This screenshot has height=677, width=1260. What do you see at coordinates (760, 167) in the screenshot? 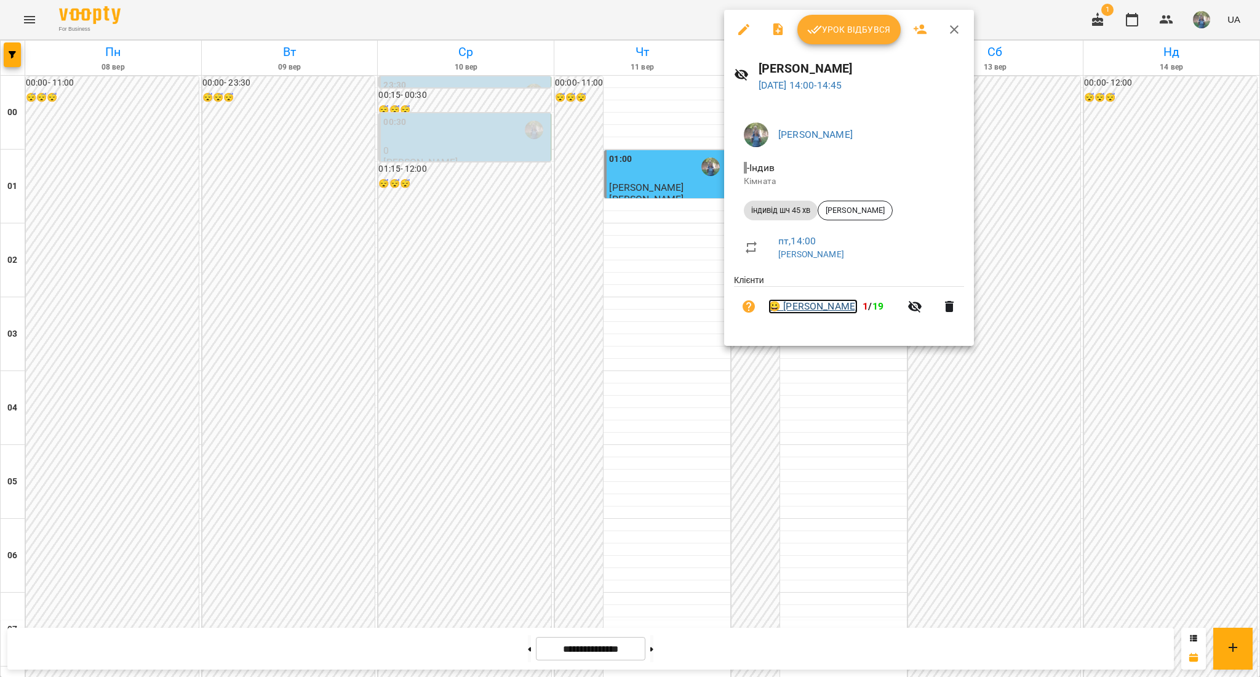
I see `span: - Індив` at bounding box center [760, 167].